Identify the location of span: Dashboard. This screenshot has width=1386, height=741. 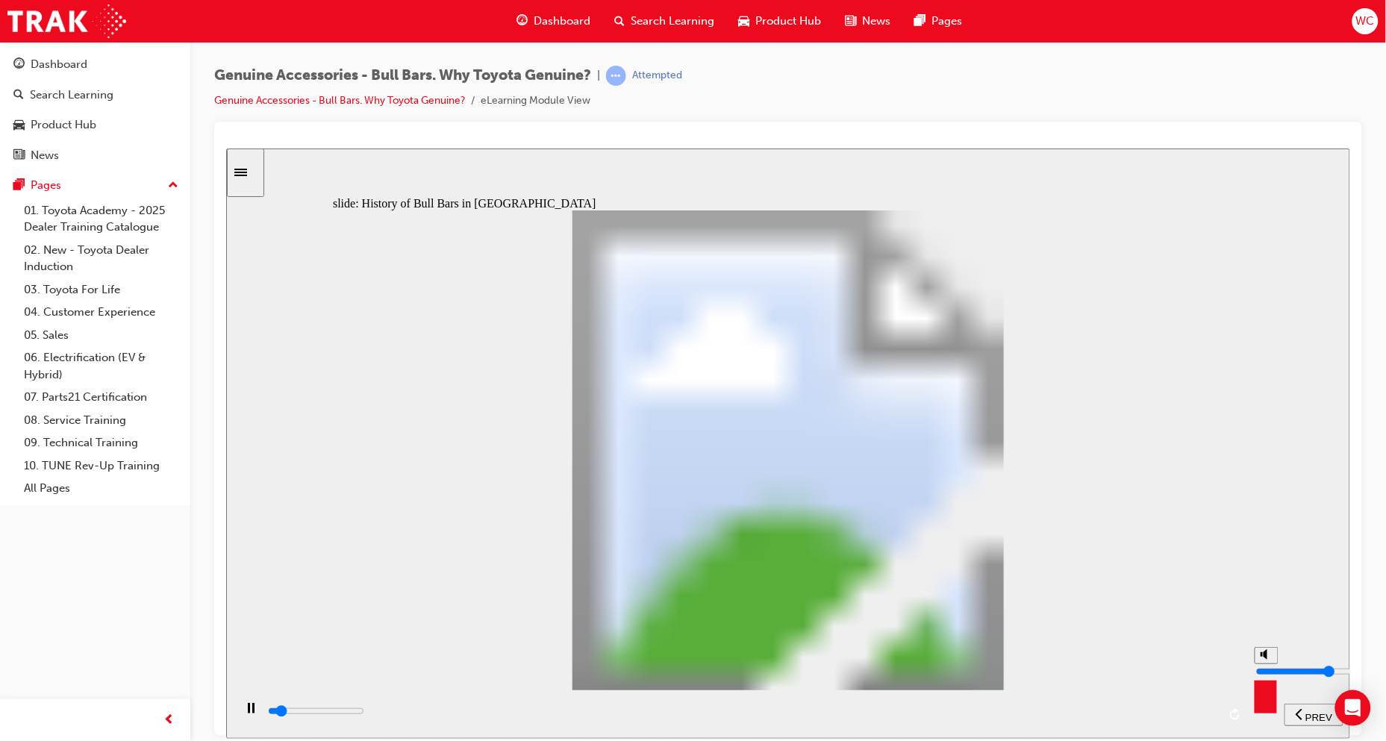
(562, 21).